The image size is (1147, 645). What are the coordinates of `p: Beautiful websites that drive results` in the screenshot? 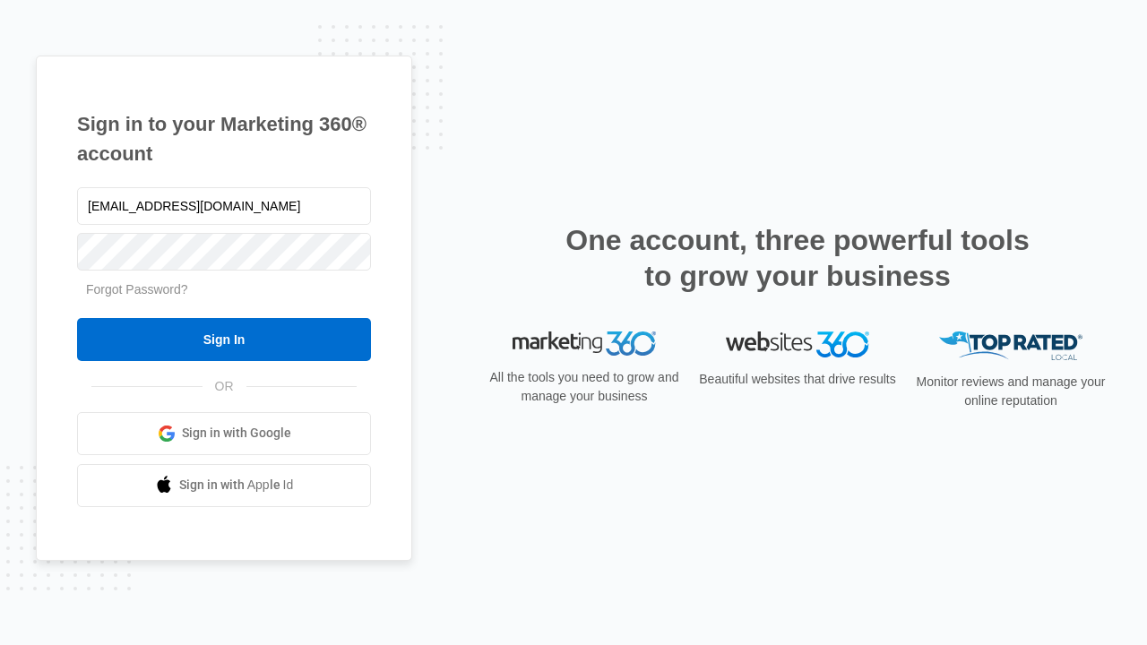 It's located at (797, 379).